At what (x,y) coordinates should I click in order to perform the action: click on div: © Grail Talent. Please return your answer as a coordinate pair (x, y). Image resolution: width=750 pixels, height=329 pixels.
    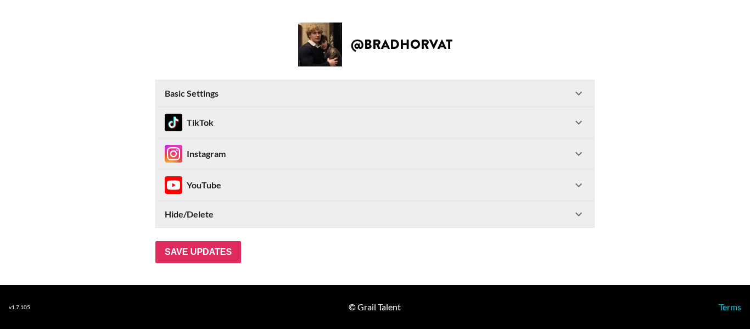
    Looking at the image, I should click on (374, 307).